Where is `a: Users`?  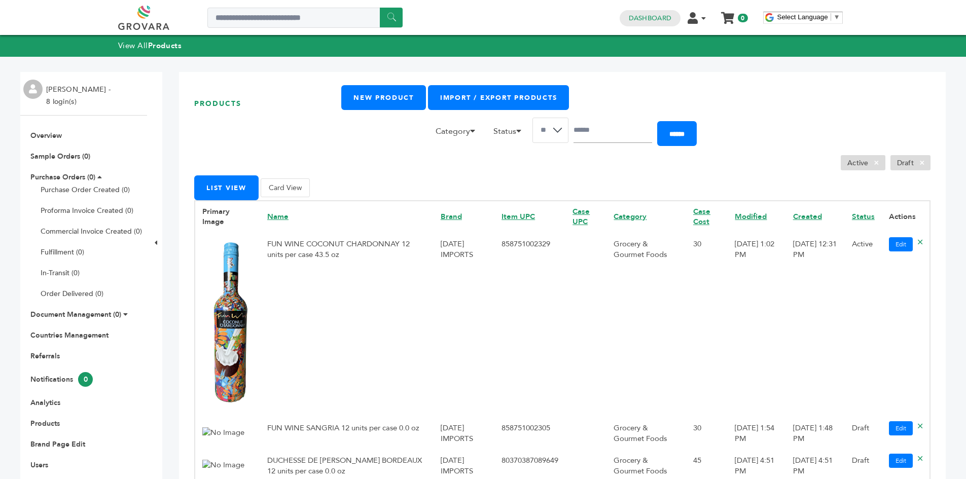 a: Users is located at coordinates (39, 465).